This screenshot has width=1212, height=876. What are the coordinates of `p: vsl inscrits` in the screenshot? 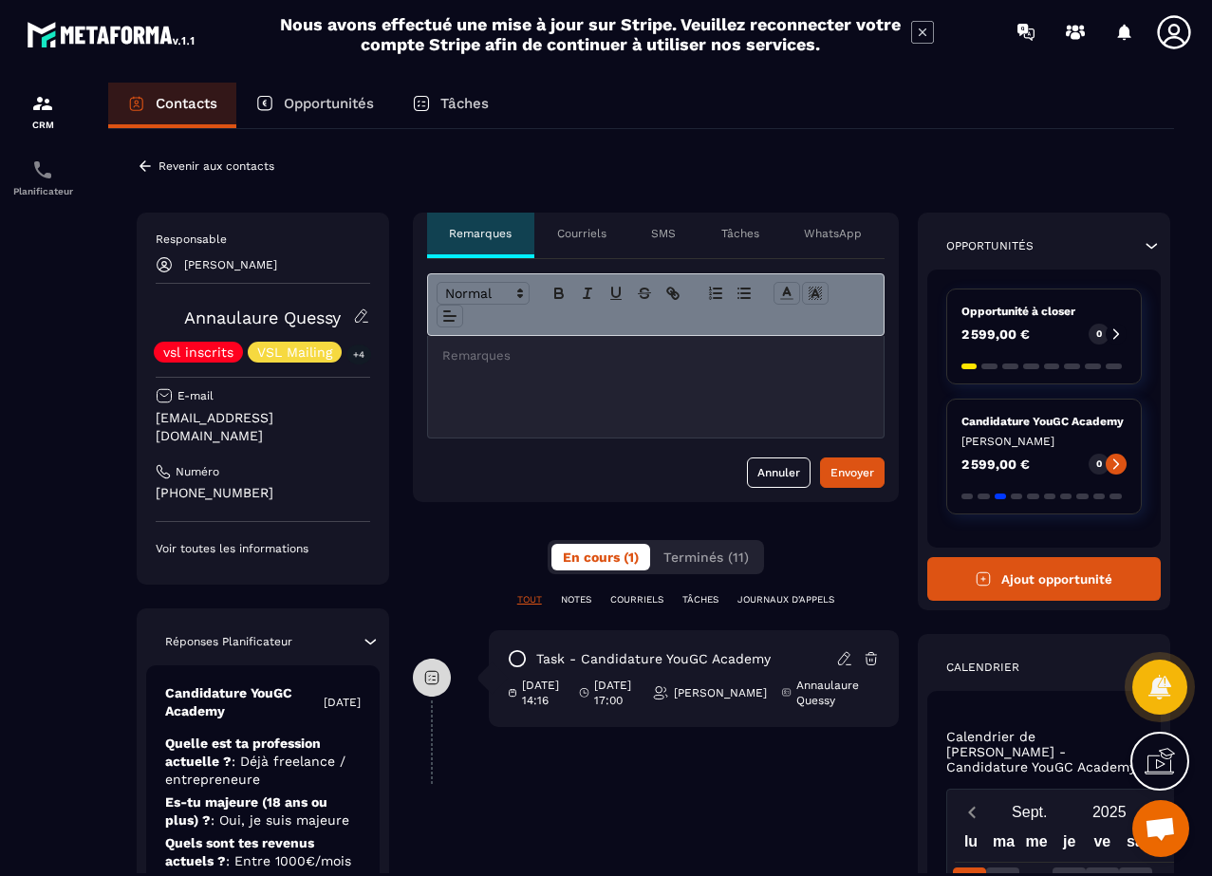 It's located at (198, 352).